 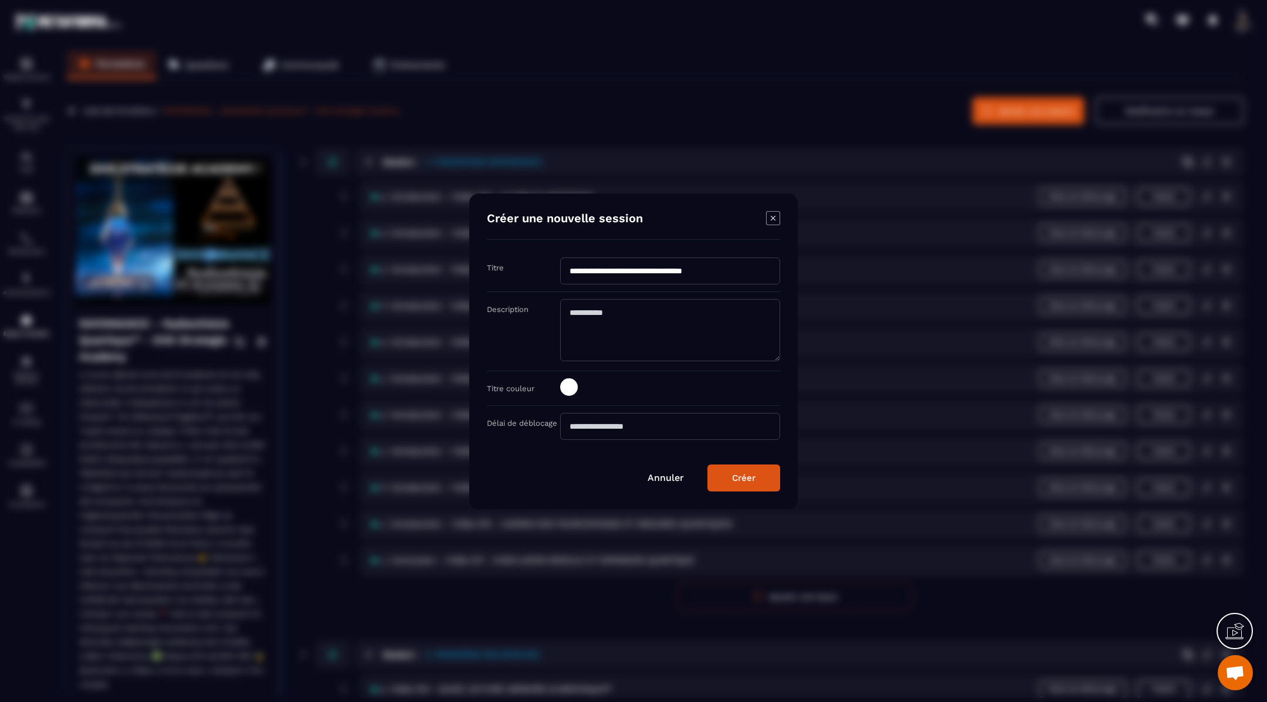 What do you see at coordinates (495, 268) in the screenshot?
I see `label: Titre` at bounding box center [495, 268].